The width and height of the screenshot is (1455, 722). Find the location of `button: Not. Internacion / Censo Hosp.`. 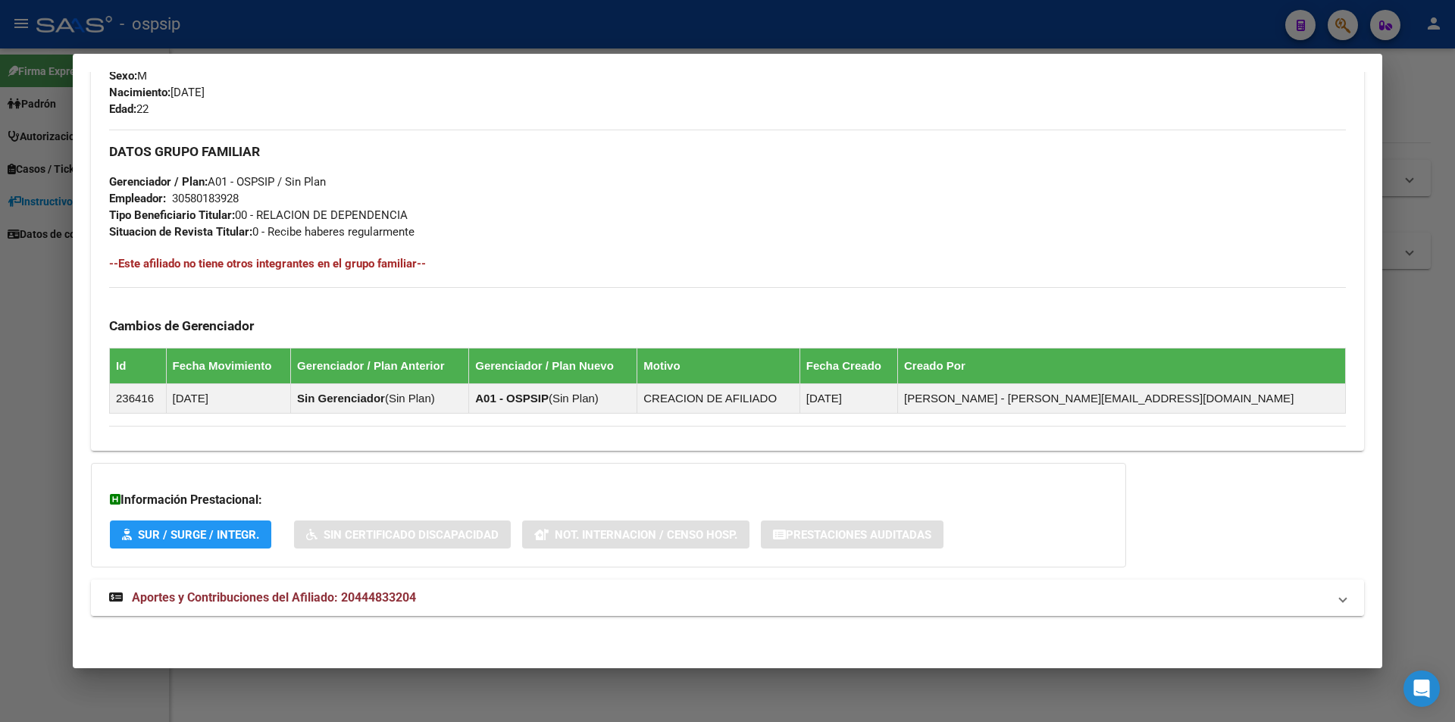

button: Not. Internacion / Censo Hosp. is located at coordinates (636, 534).